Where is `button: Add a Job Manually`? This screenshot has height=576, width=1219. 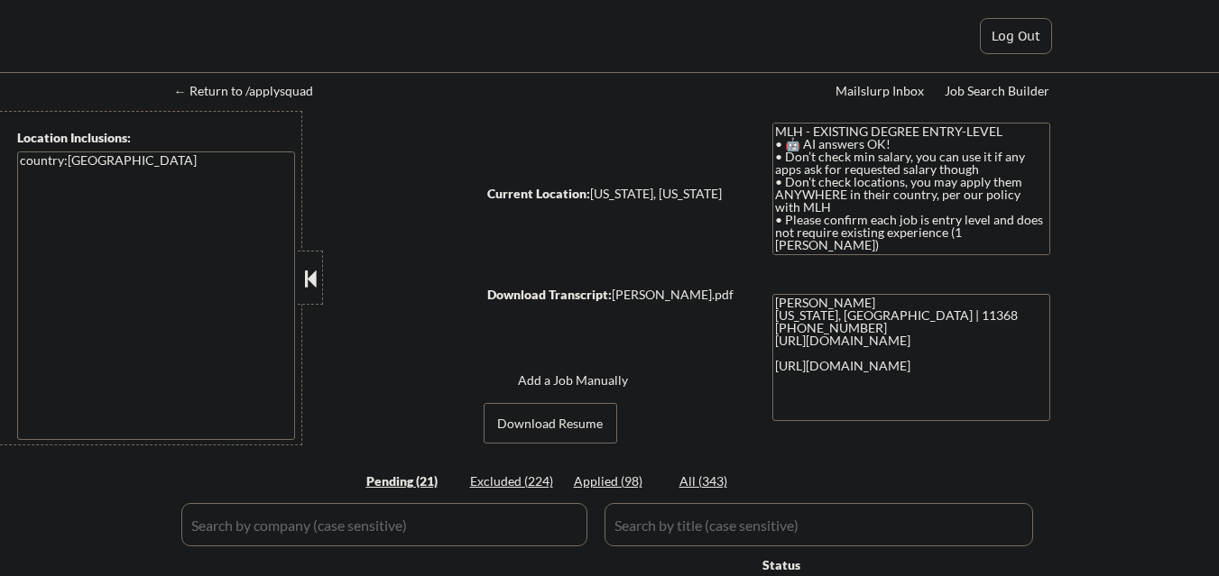
button: Add a Job Manually is located at coordinates (573, 381).